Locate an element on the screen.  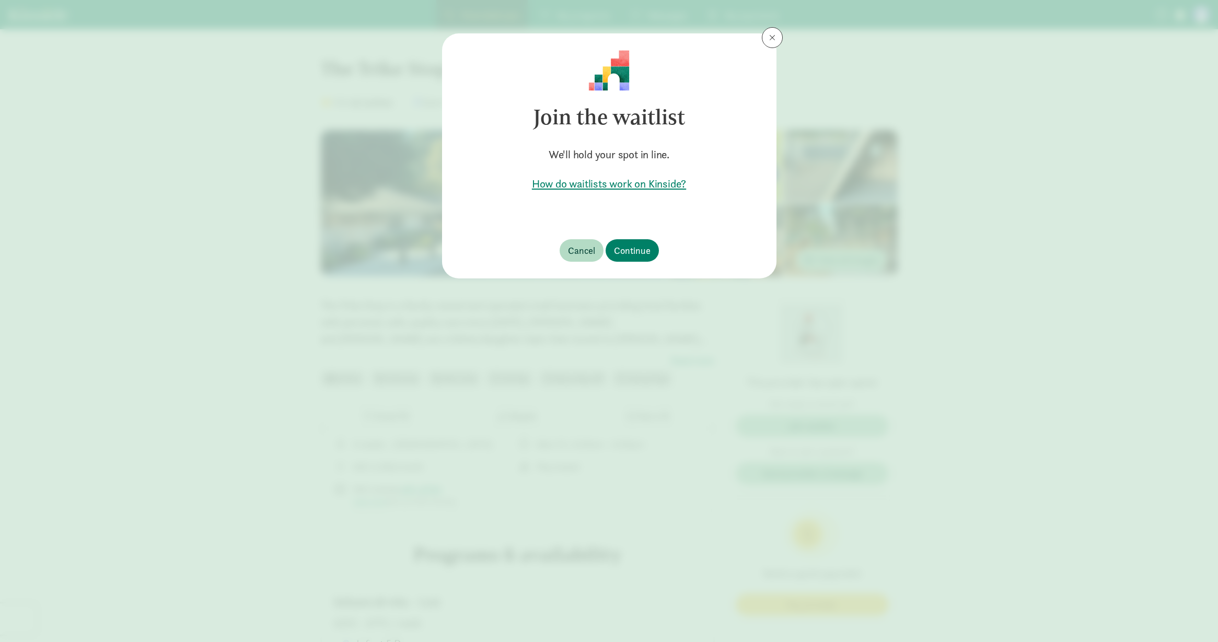
span: Continue is located at coordinates (632, 250).